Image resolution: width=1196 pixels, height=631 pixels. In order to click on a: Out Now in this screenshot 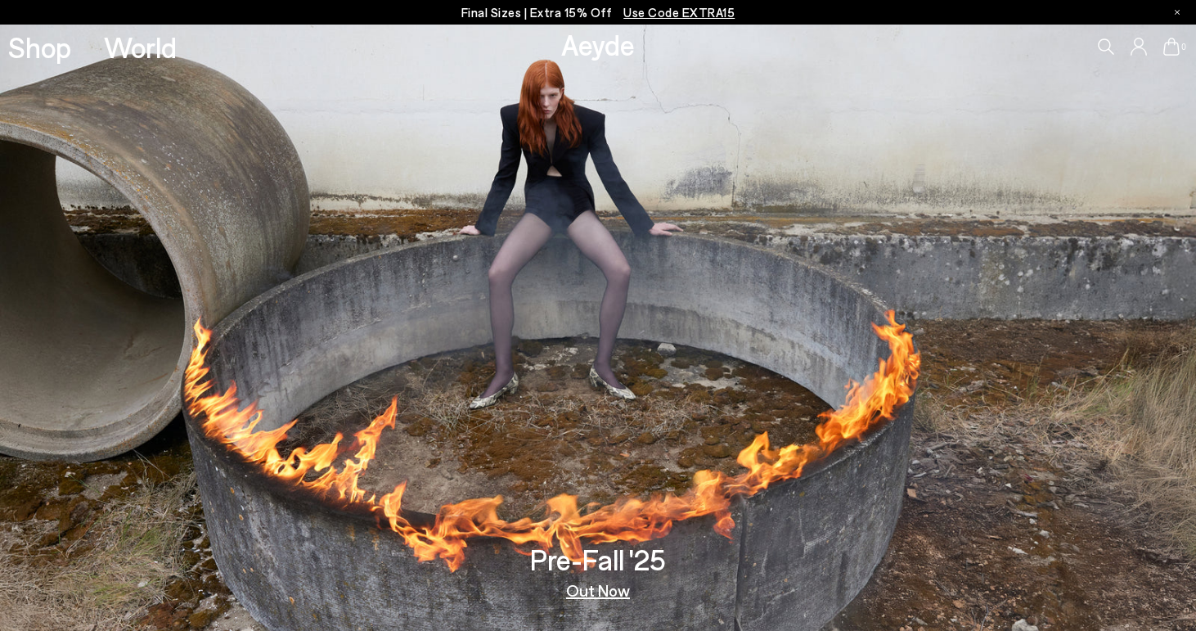, I will do `click(598, 590)`.